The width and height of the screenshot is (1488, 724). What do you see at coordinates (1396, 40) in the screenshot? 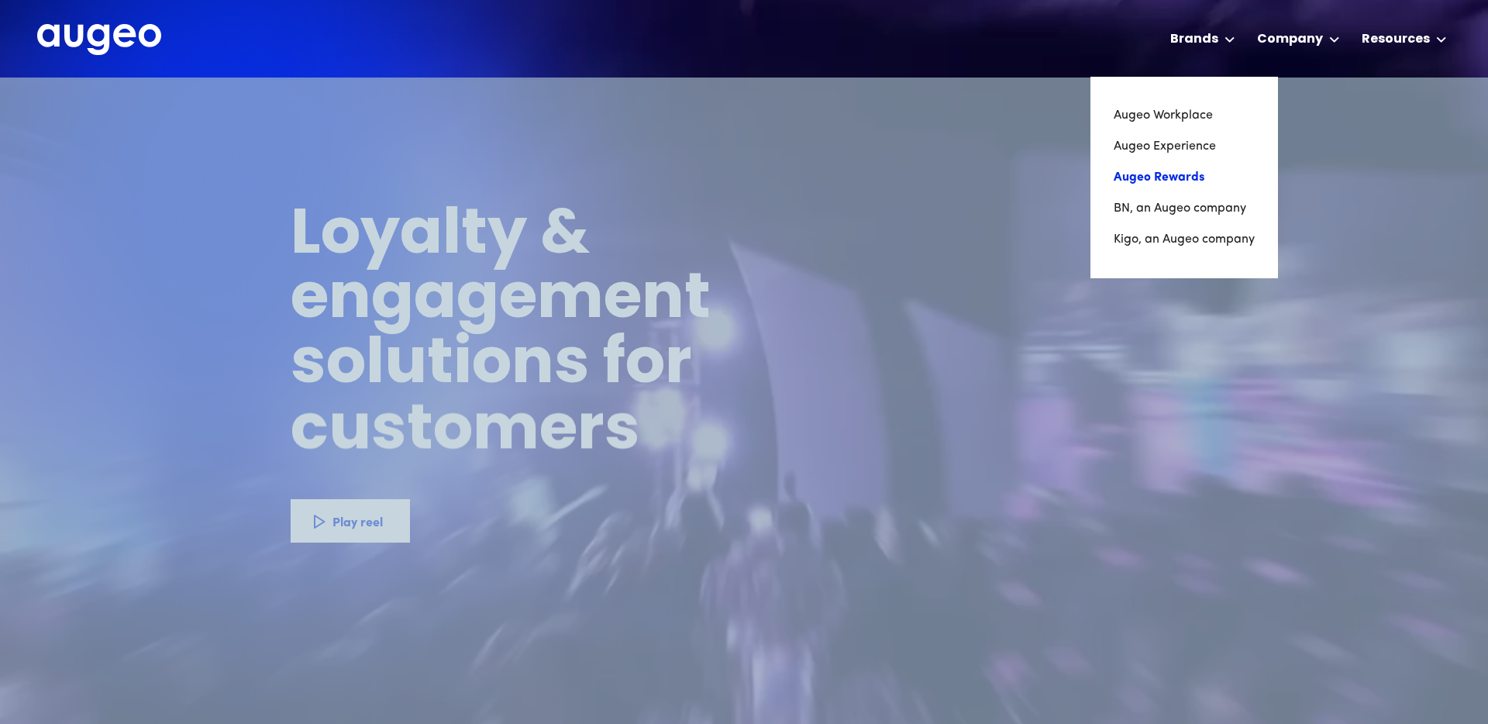
I see `div: Resources` at bounding box center [1396, 40].